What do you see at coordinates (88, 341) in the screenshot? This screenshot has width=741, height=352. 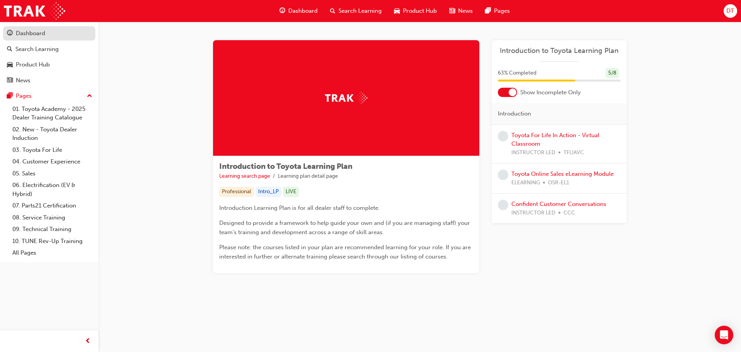 I see `span: prev-icon` at bounding box center [88, 341].